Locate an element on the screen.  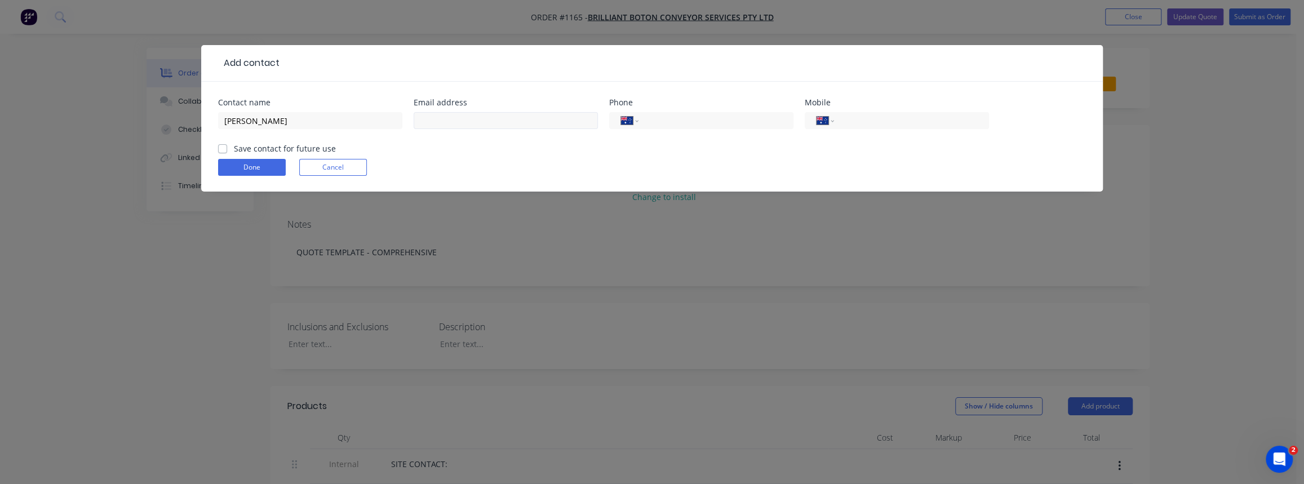
div: Mobile is located at coordinates (897, 103).